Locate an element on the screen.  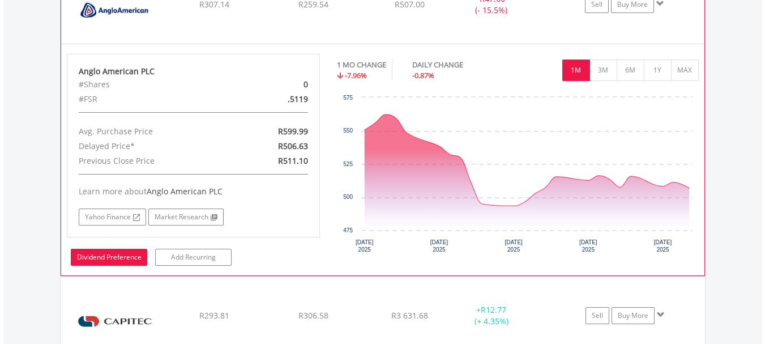
text: 475 is located at coordinates (348, 230).